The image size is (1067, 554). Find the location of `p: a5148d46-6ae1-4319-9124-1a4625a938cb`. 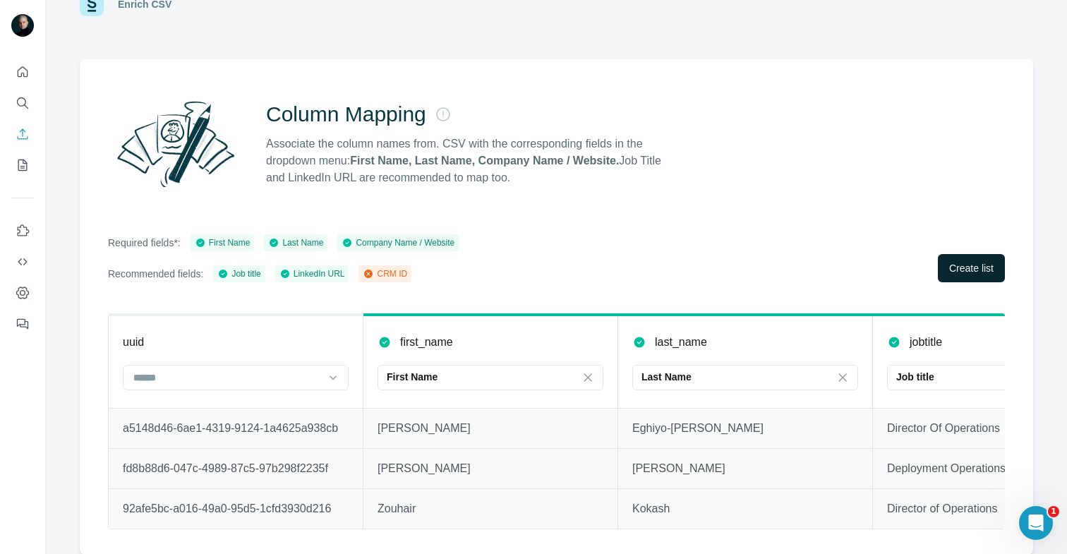

p: a5148d46-6ae1-4319-9124-1a4625a938cb is located at coordinates (236, 428).